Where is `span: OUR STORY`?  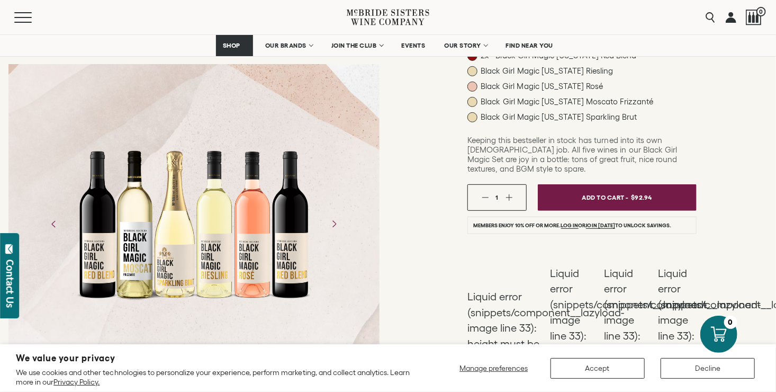
span: OUR STORY is located at coordinates (463, 46).